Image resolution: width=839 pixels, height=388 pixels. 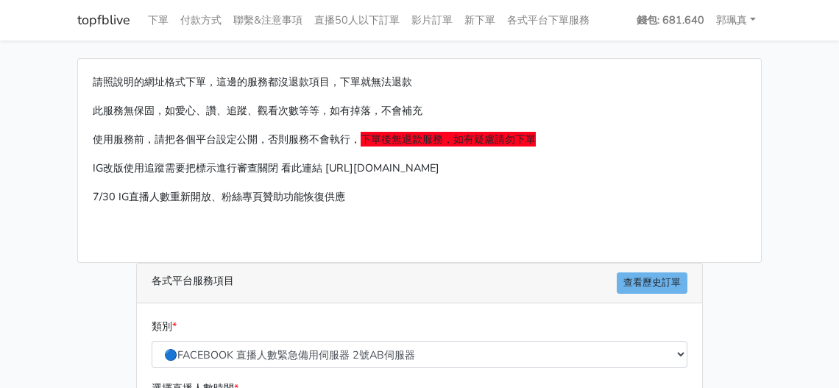 What do you see at coordinates (419, 82) in the screenshot?
I see `p: 請照說明的網址格式下單，這邊的服務都沒退款項目，下單就無法退款` at bounding box center [419, 82].